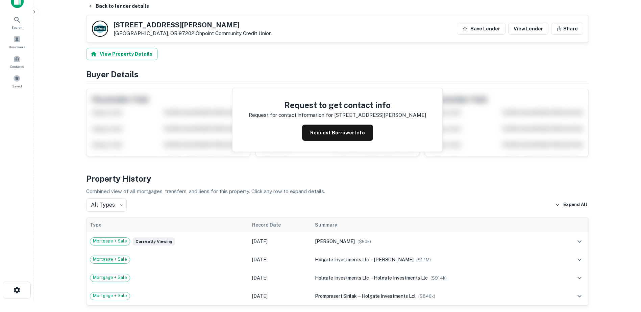 This screenshot has height=312, width=641. Describe the element at coordinates (388, 296) in the screenshot. I see `span: holgate investments lcl` at that location.